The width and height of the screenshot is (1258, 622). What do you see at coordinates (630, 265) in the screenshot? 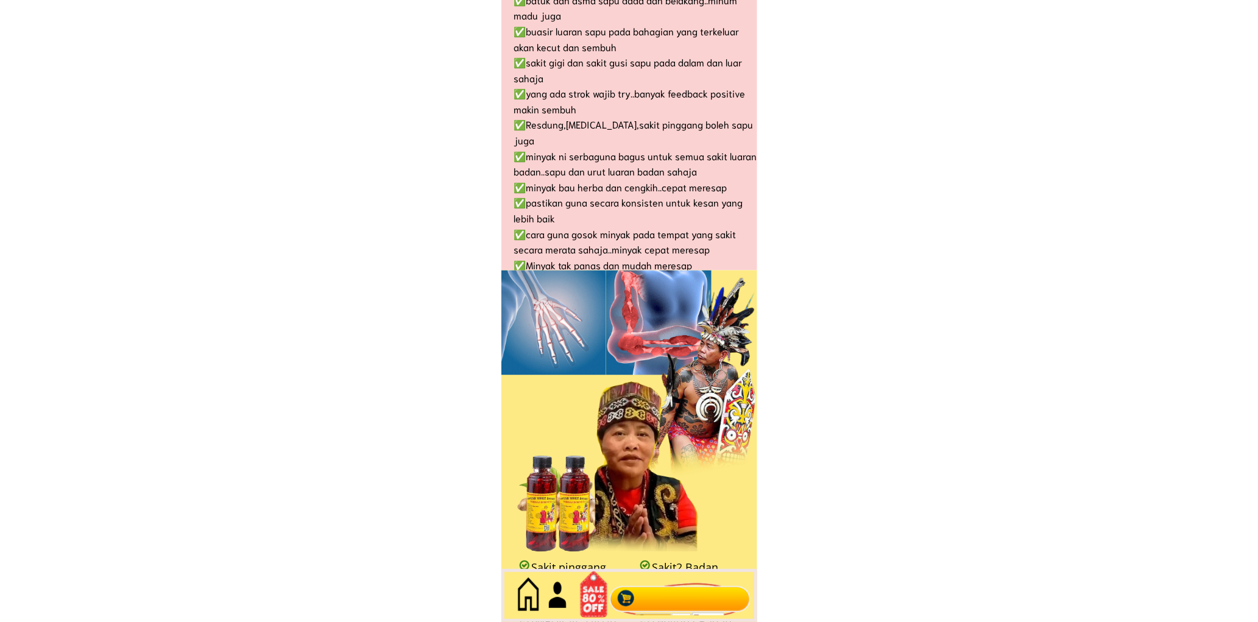
I see `li: ✅Minyak tak panas dan mudah meresap` at bounding box center [630, 265].